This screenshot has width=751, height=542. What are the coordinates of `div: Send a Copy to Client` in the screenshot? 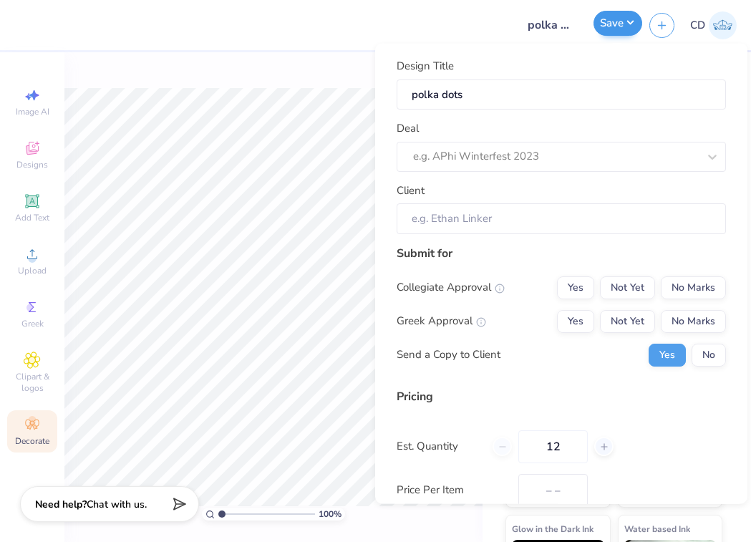 It's located at (448, 354).